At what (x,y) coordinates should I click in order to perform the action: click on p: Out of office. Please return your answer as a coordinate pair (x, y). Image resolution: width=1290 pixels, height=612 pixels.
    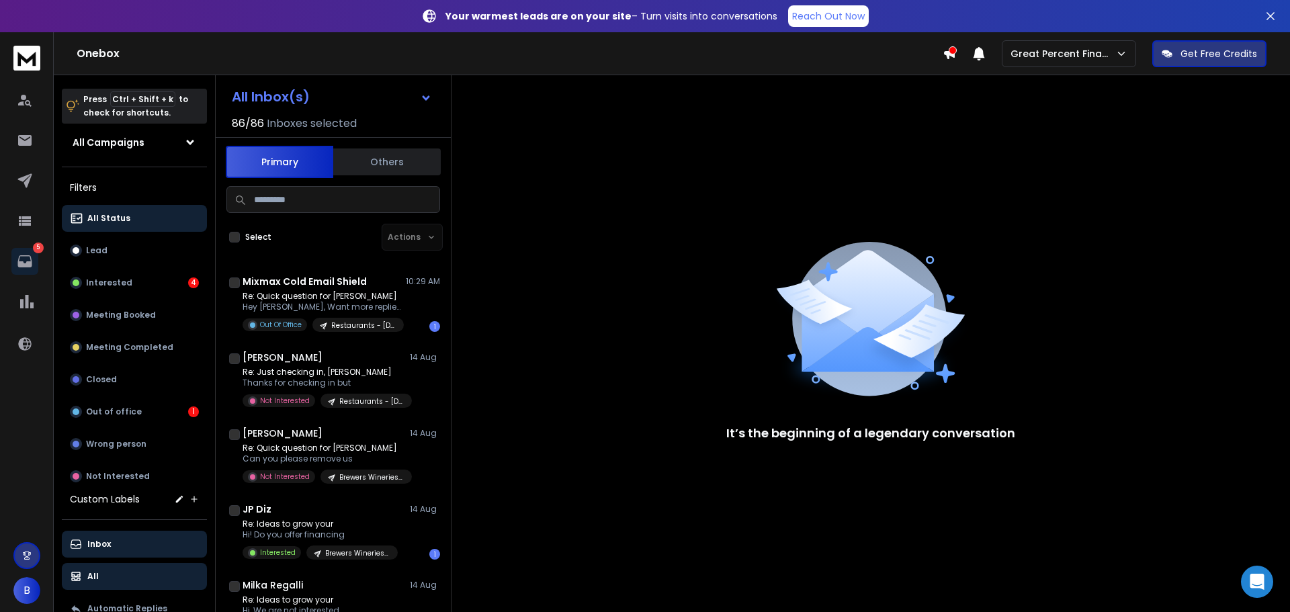
    Looking at the image, I should click on (114, 412).